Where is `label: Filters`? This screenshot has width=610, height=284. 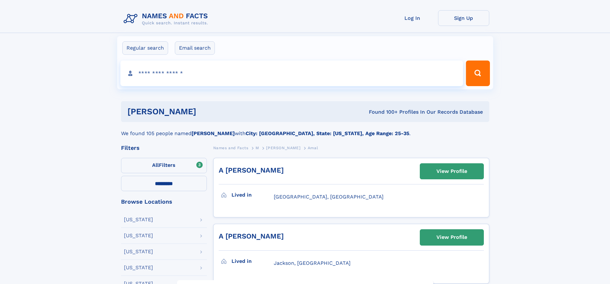
label: Filters is located at coordinates (164, 166).